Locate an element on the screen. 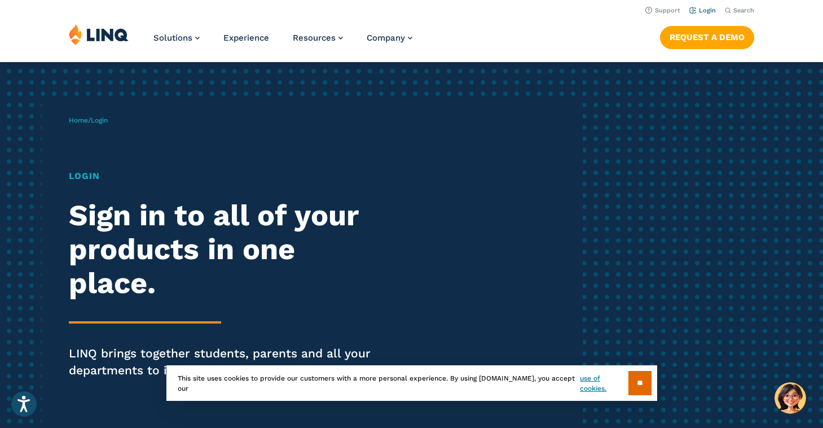  a: Home is located at coordinates (78, 120).